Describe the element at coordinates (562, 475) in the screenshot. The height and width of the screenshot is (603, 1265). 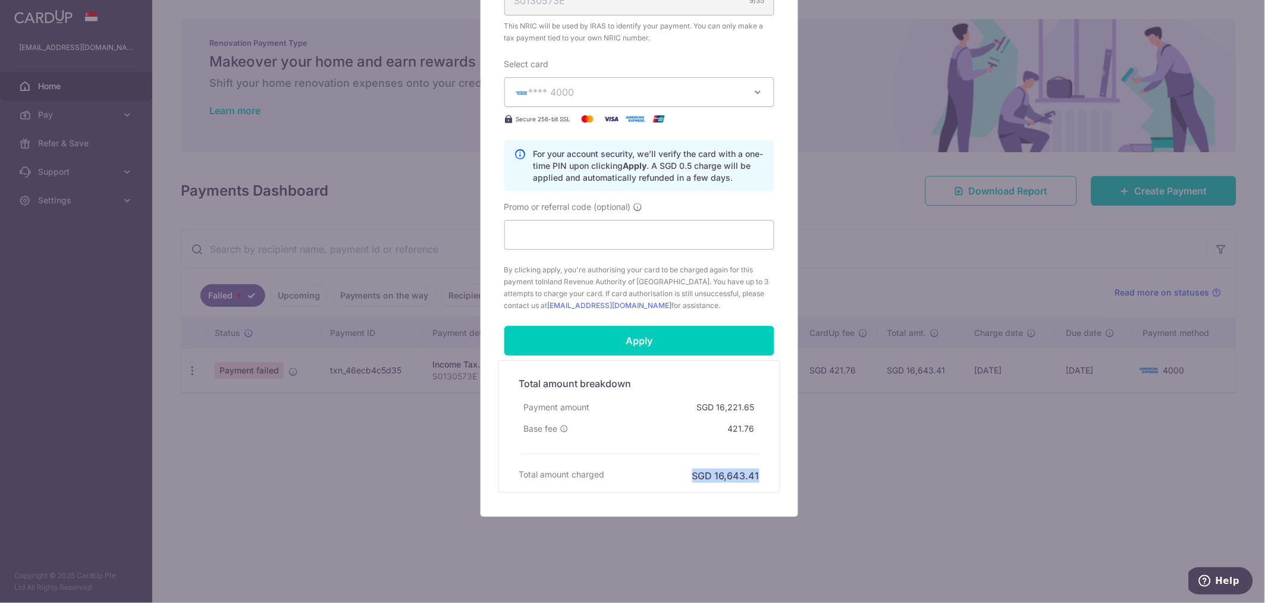
I see `h6: Total amount charged` at that location.